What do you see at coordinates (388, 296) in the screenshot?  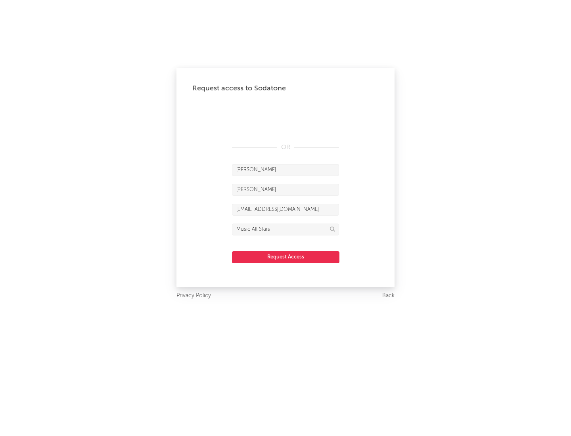 I see `a: Back` at bounding box center [388, 296].